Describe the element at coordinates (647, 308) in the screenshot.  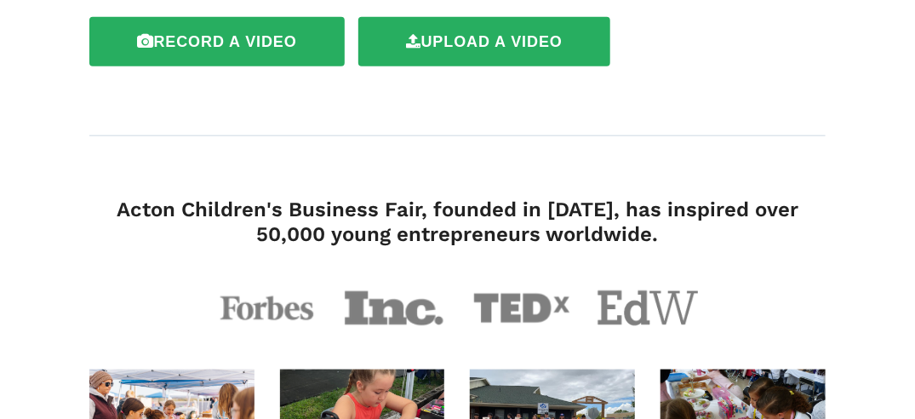
I see `img: educationweek-b44e3a78a0cc50812acddf996c80439c68a45cffb8f3ee3cd50a8b6969dbcca9.png` at that location.